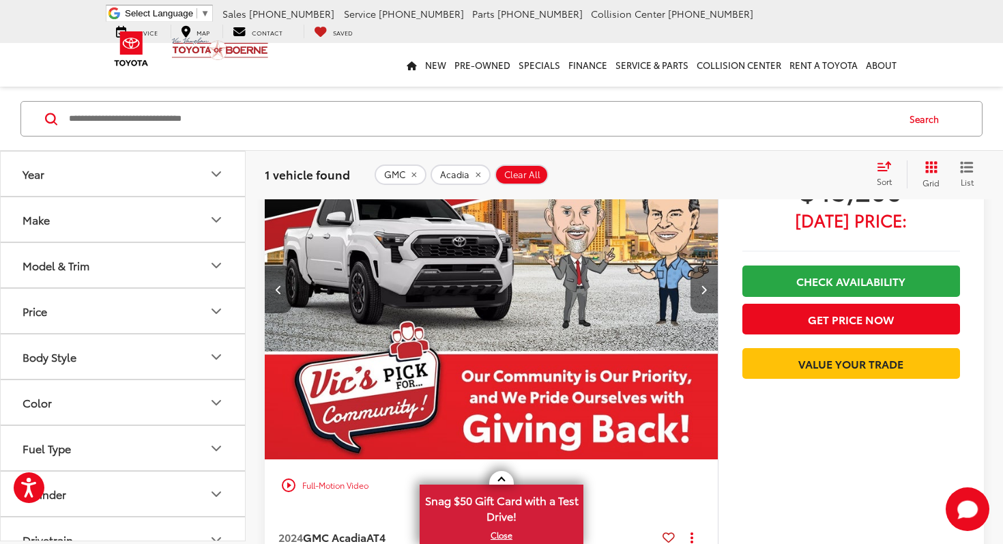  Describe the element at coordinates (124, 493) in the screenshot. I see `button: CylinderCylinder` at that location.